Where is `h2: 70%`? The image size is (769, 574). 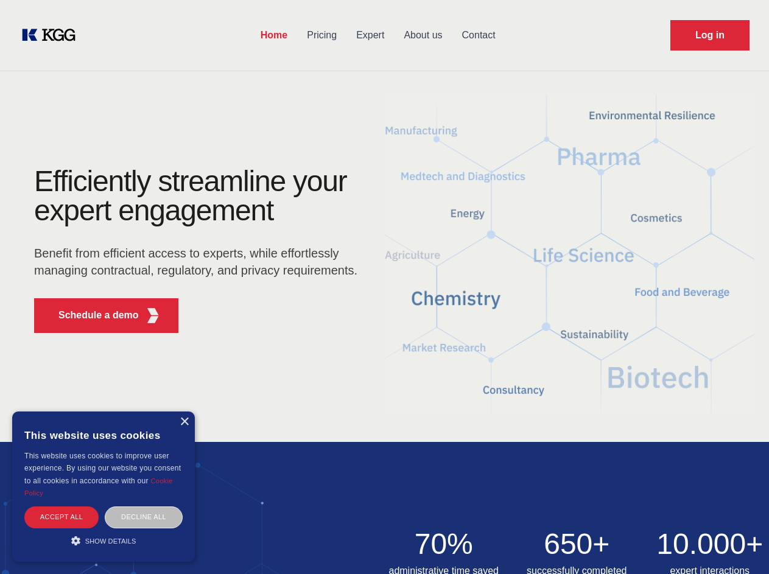
h2: 70% is located at coordinates (444, 544).